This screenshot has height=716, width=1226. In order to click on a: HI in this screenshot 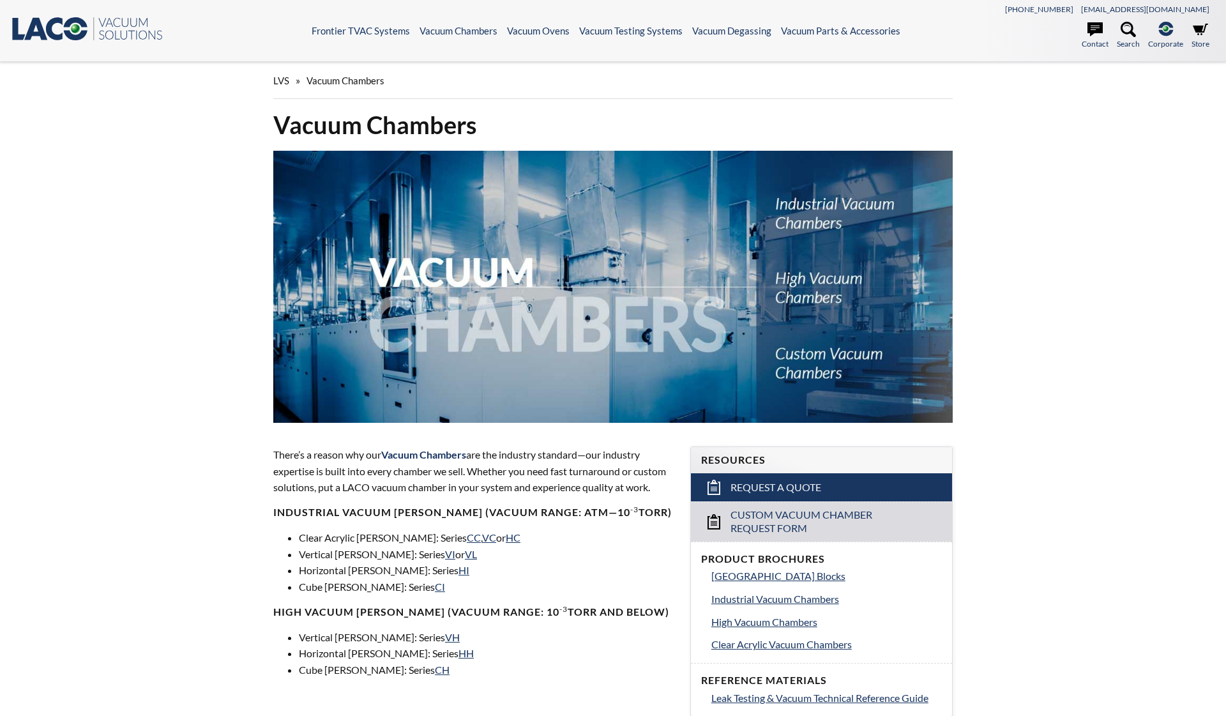, I will do `click(464, 570)`.